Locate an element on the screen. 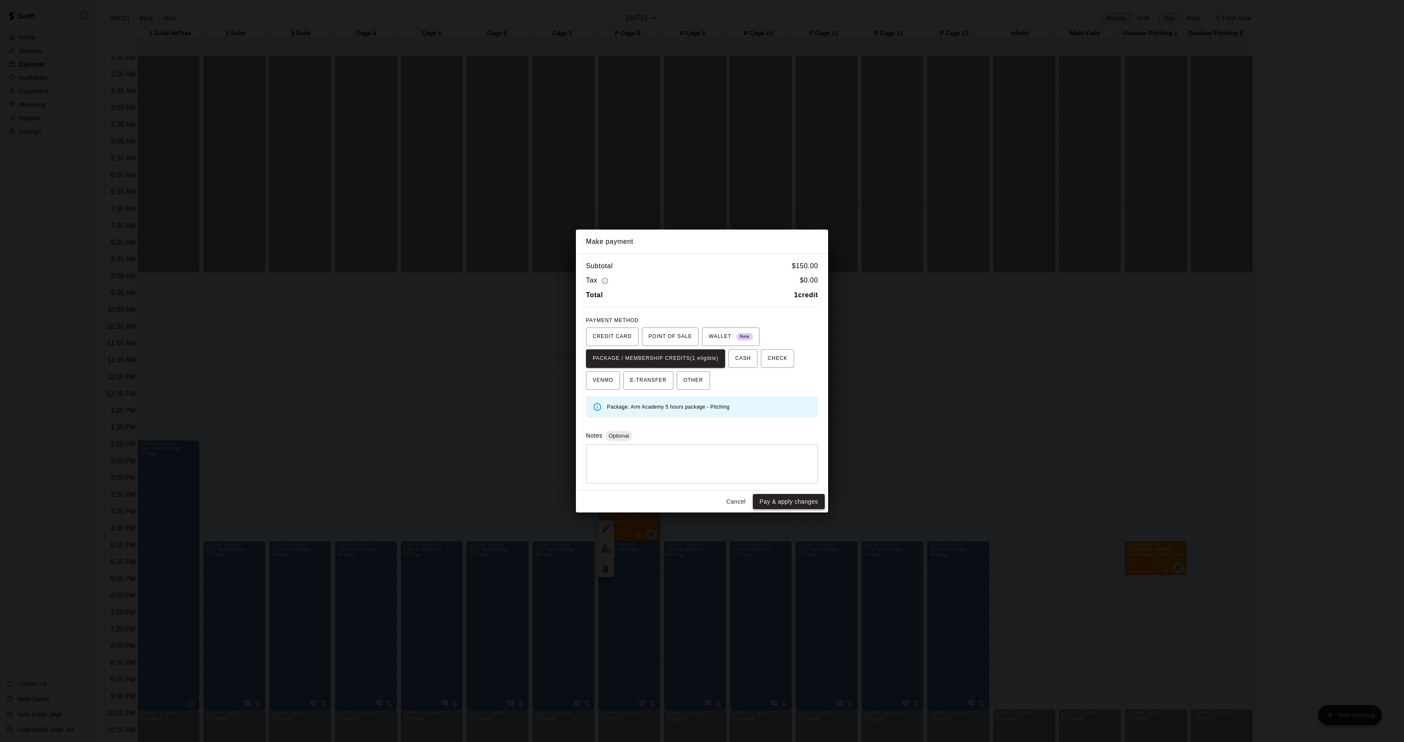  button: CHECK is located at coordinates (777, 359).